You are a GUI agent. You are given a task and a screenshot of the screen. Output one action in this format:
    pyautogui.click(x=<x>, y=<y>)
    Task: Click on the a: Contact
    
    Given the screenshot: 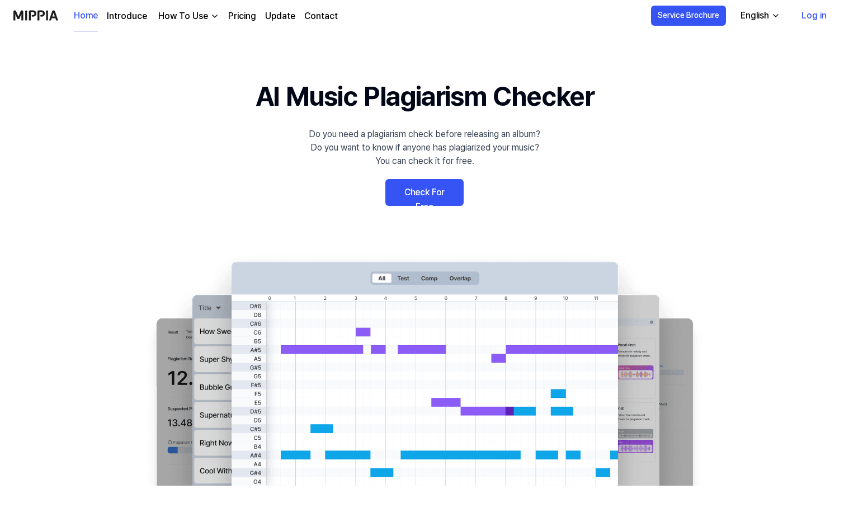 What is the action you would take?
    pyautogui.click(x=321, y=16)
    